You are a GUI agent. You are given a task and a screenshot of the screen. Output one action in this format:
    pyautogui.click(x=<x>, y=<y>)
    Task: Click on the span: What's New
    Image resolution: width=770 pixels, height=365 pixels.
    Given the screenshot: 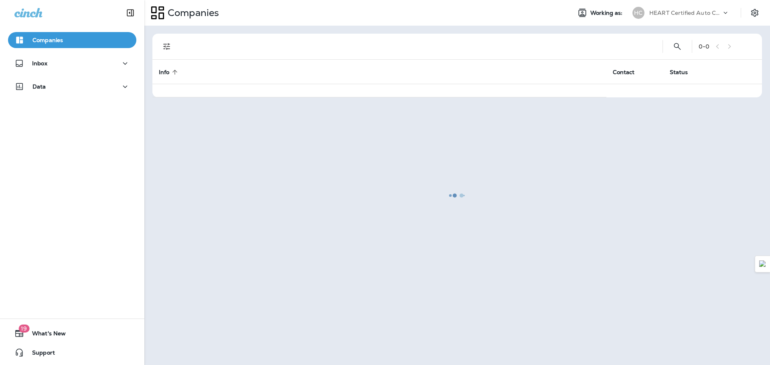 What is the action you would take?
    pyautogui.click(x=45, y=335)
    